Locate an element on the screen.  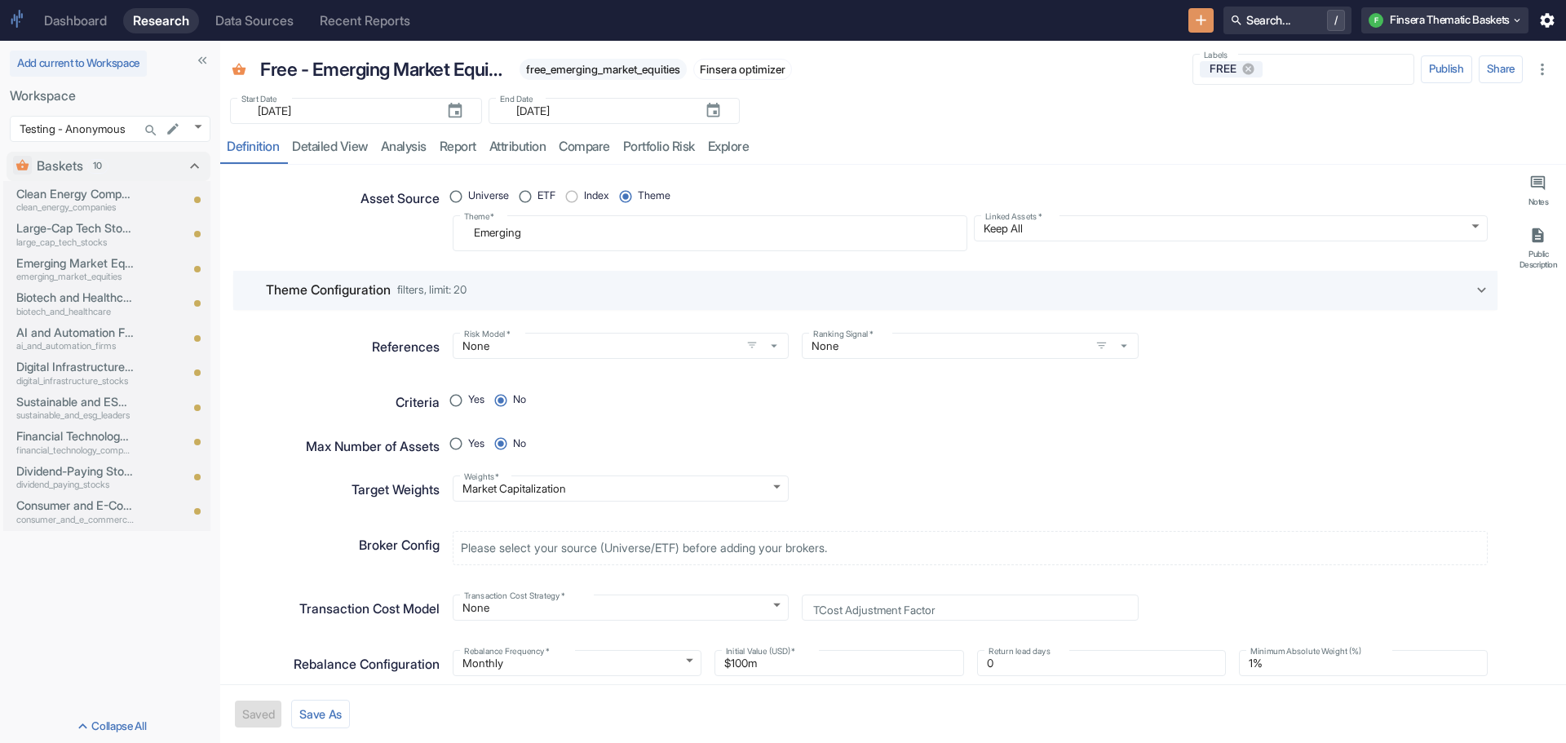
p: Please select your source (Universe/ETF) before adding your brokers. is located at coordinates (644, 548).